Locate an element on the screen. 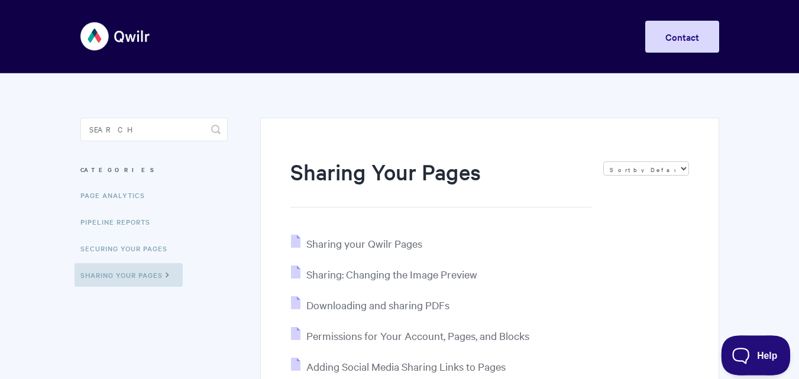  a: Sharing your Qwilr Pages is located at coordinates (357, 243).